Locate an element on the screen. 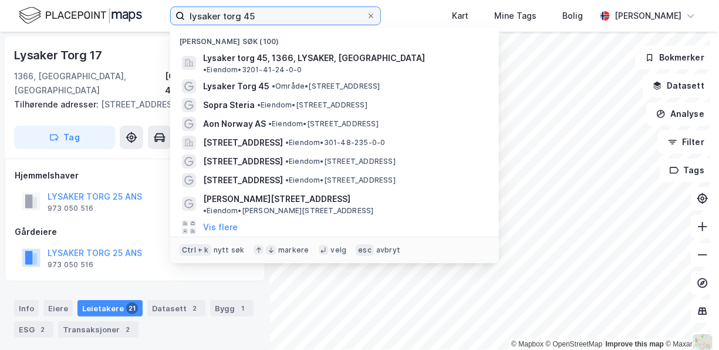 The width and height of the screenshot is (719, 350). div: Datasett is located at coordinates (176, 308).